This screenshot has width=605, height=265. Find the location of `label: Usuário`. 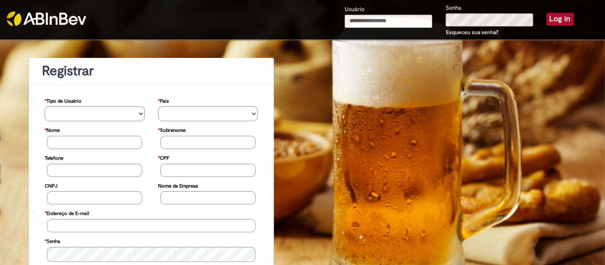

label: Usuário is located at coordinates (354, 9).